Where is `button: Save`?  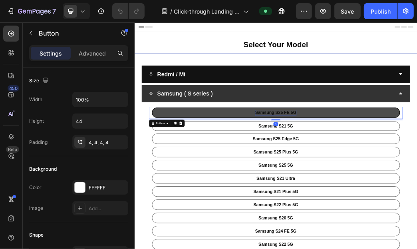 button: Save is located at coordinates (348, 11).